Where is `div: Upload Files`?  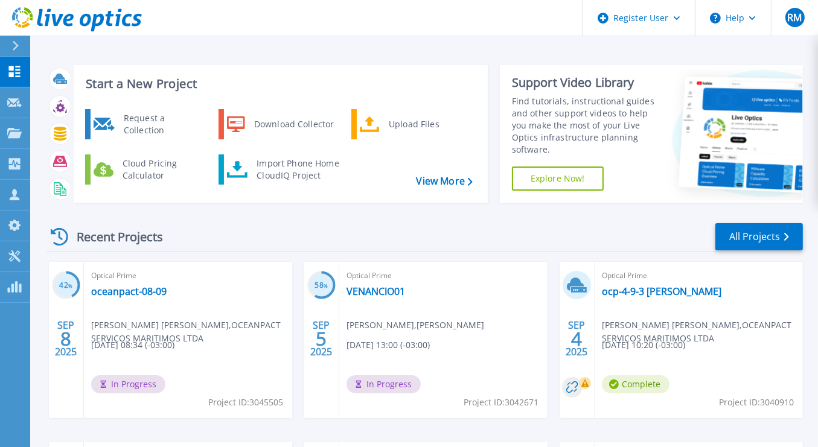 div: Upload Files is located at coordinates (427, 124).